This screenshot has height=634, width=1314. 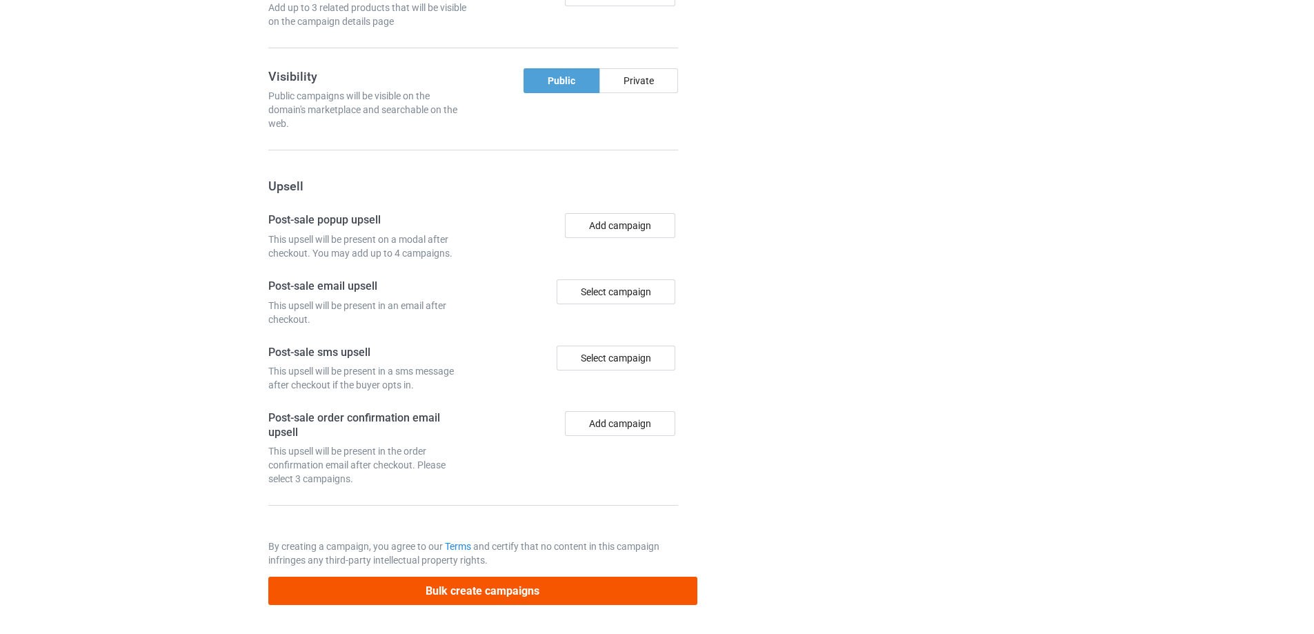 I want to click on a: Terms, so click(x=458, y=546).